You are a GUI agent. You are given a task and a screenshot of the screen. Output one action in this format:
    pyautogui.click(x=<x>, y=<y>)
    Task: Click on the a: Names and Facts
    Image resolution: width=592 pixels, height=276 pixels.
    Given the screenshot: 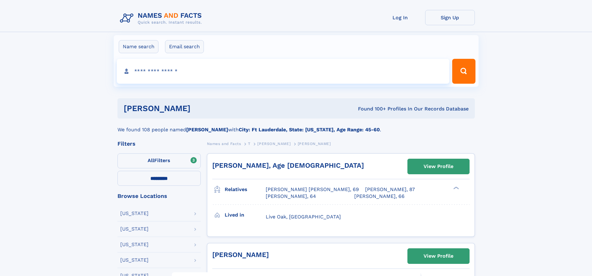 What is the action you would take?
    pyautogui.click(x=224, y=143)
    